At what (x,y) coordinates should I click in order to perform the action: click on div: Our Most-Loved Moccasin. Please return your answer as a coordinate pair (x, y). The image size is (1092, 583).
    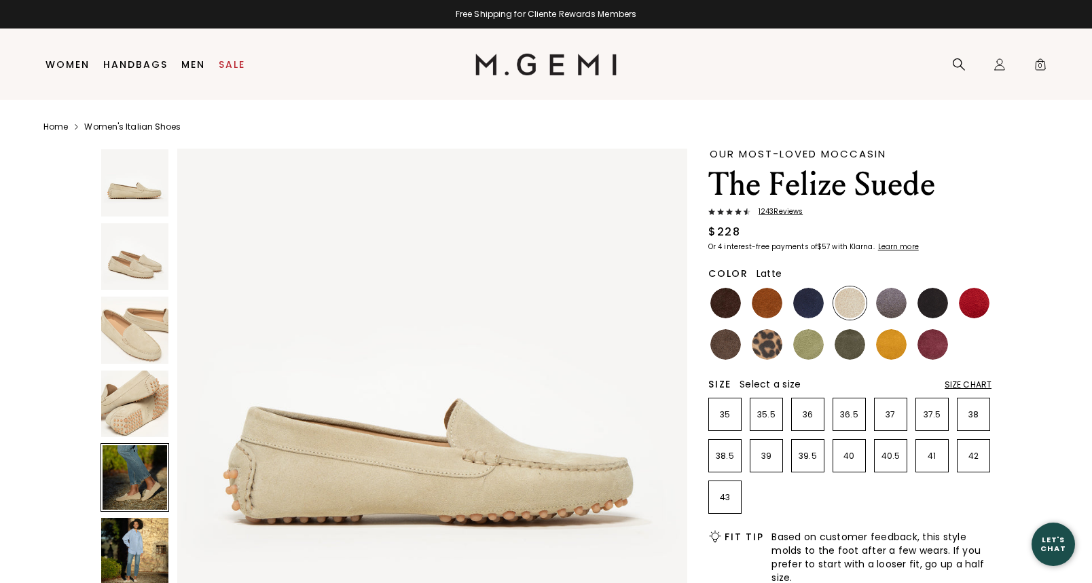
    Looking at the image, I should click on (850, 153).